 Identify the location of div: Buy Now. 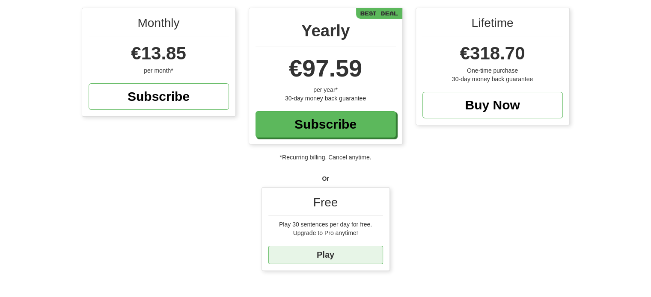
(493, 105).